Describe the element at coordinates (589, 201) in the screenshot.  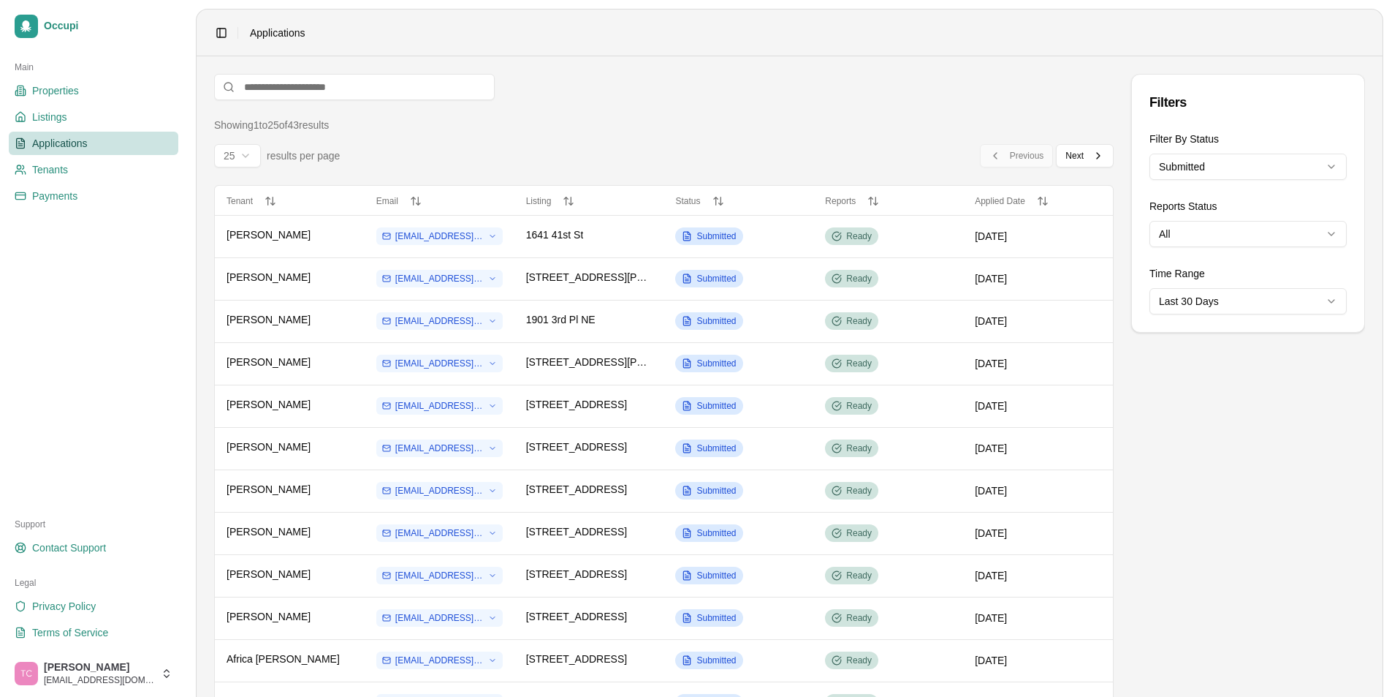
I see `button: Listing` at that location.